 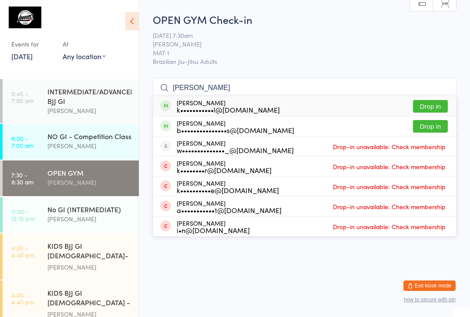 I want to click on div: INTERMEDIATE/ADVANCED BJJ GI, so click(x=89, y=96).